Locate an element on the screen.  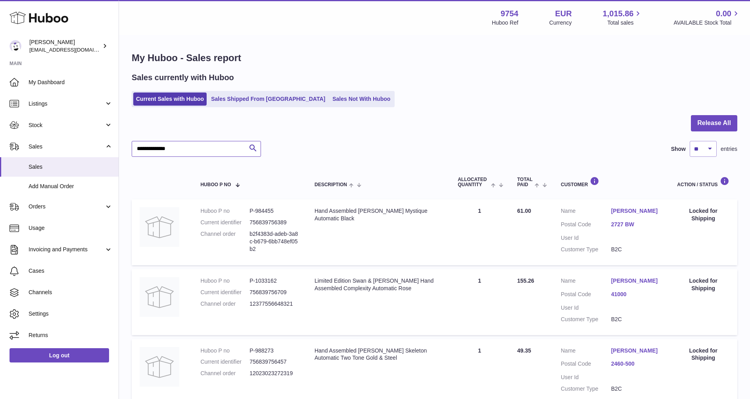
button: Release All is located at coordinates (714, 123).